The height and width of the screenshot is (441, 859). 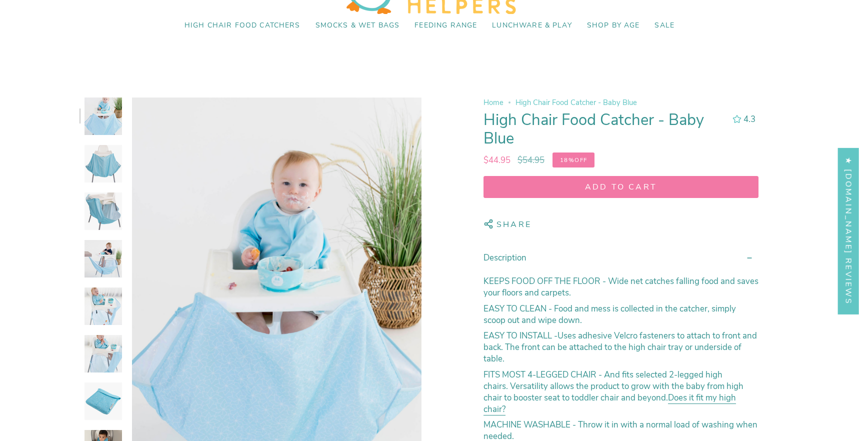 I want to click on strong: EASY TO CLEAN -, so click(x=519, y=309).